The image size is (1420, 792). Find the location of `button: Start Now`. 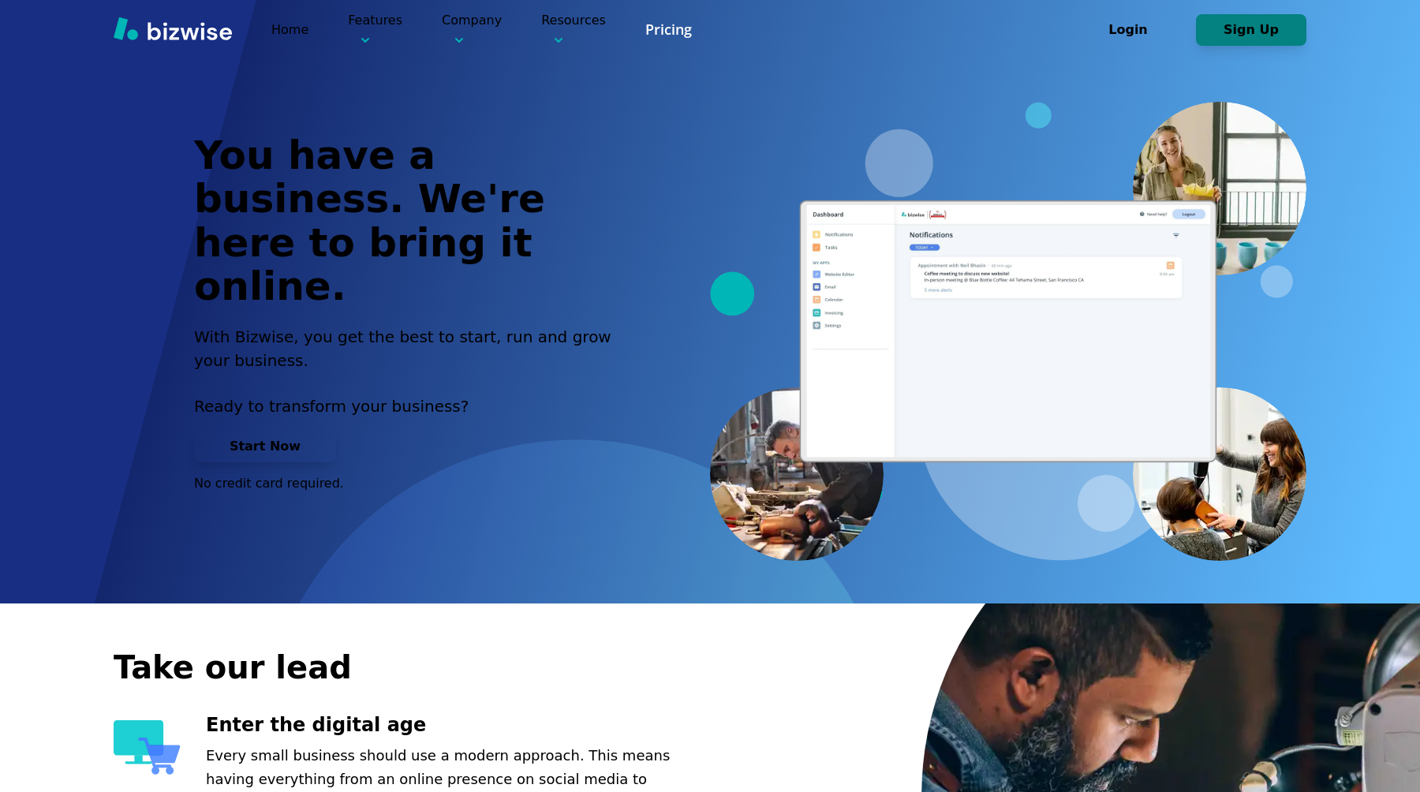

button: Start Now is located at coordinates (265, 447).